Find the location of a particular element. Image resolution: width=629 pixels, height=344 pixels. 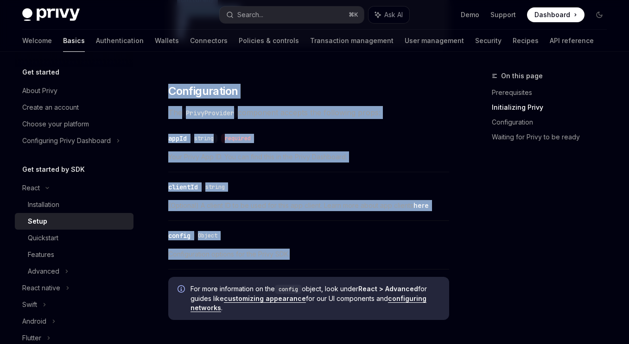

span: On this page is located at coordinates (522, 76).